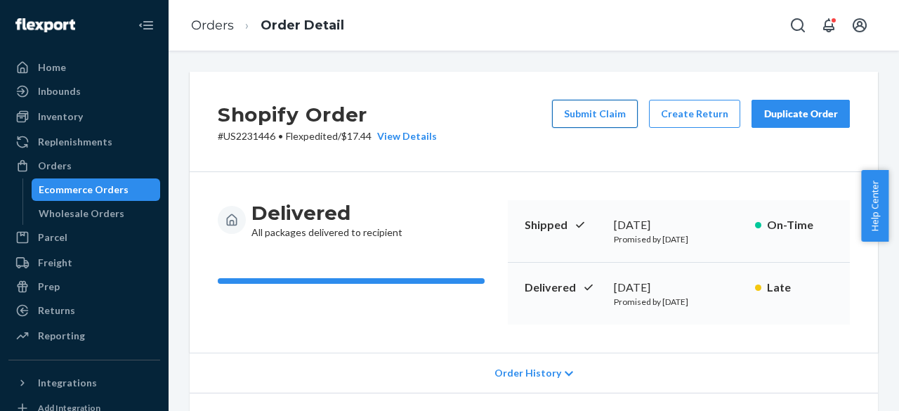 The height and width of the screenshot is (411, 899). I want to click on div: Home, so click(52, 67).